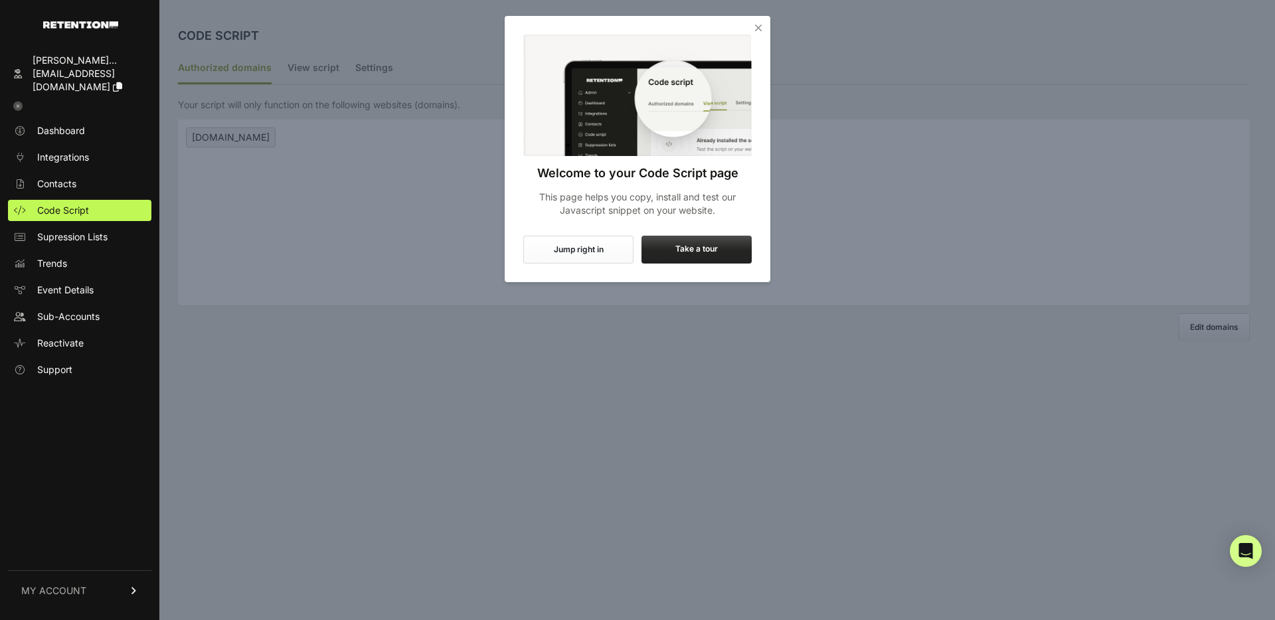 The height and width of the screenshot is (620, 1275). What do you see at coordinates (697, 250) in the screenshot?
I see `label: Take a tour` at bounding box center [697, 250].